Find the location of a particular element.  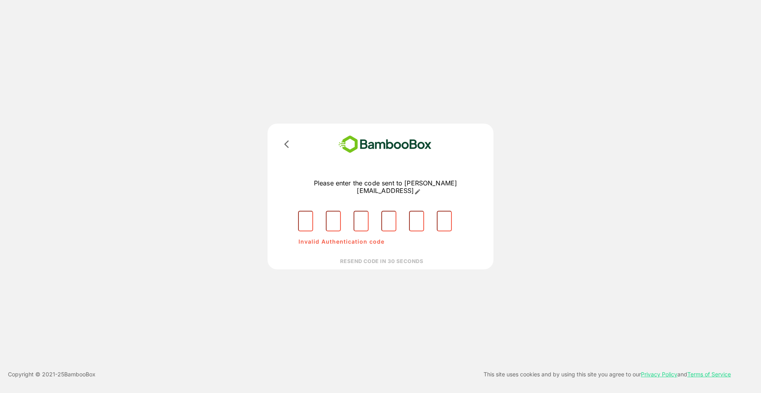

input: Please enter OTP character 5 is located at coordinates (417, 221).